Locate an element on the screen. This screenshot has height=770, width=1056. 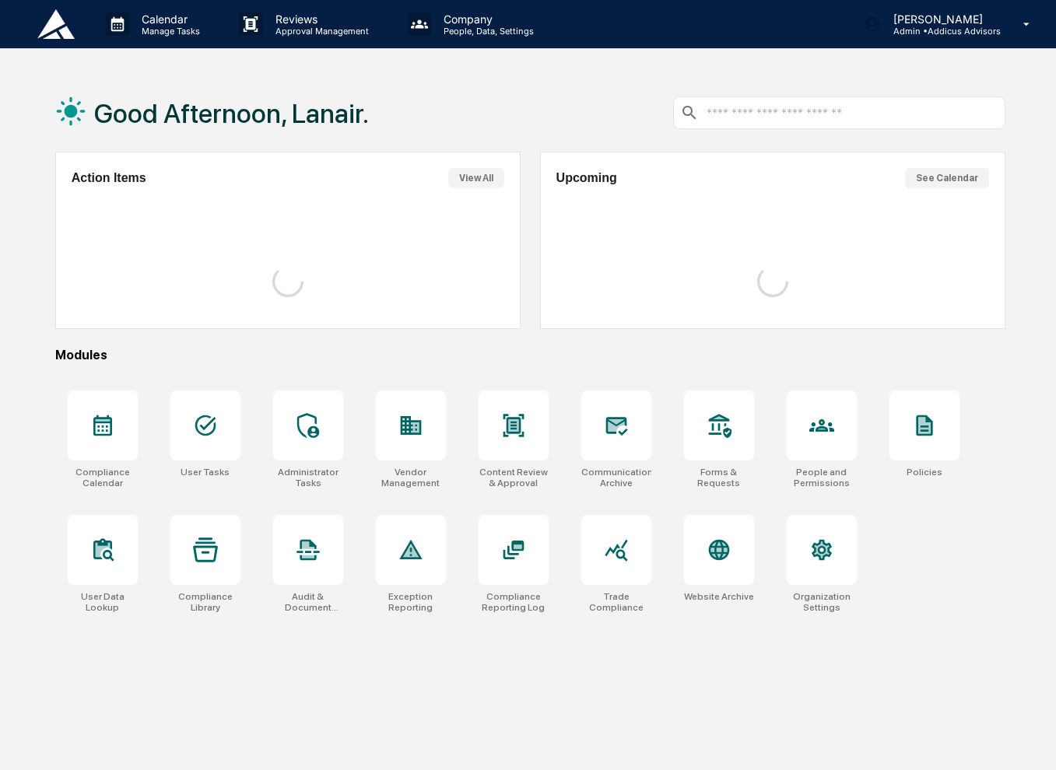
p: People, Data, Settings is located at coordinates (486, 31).